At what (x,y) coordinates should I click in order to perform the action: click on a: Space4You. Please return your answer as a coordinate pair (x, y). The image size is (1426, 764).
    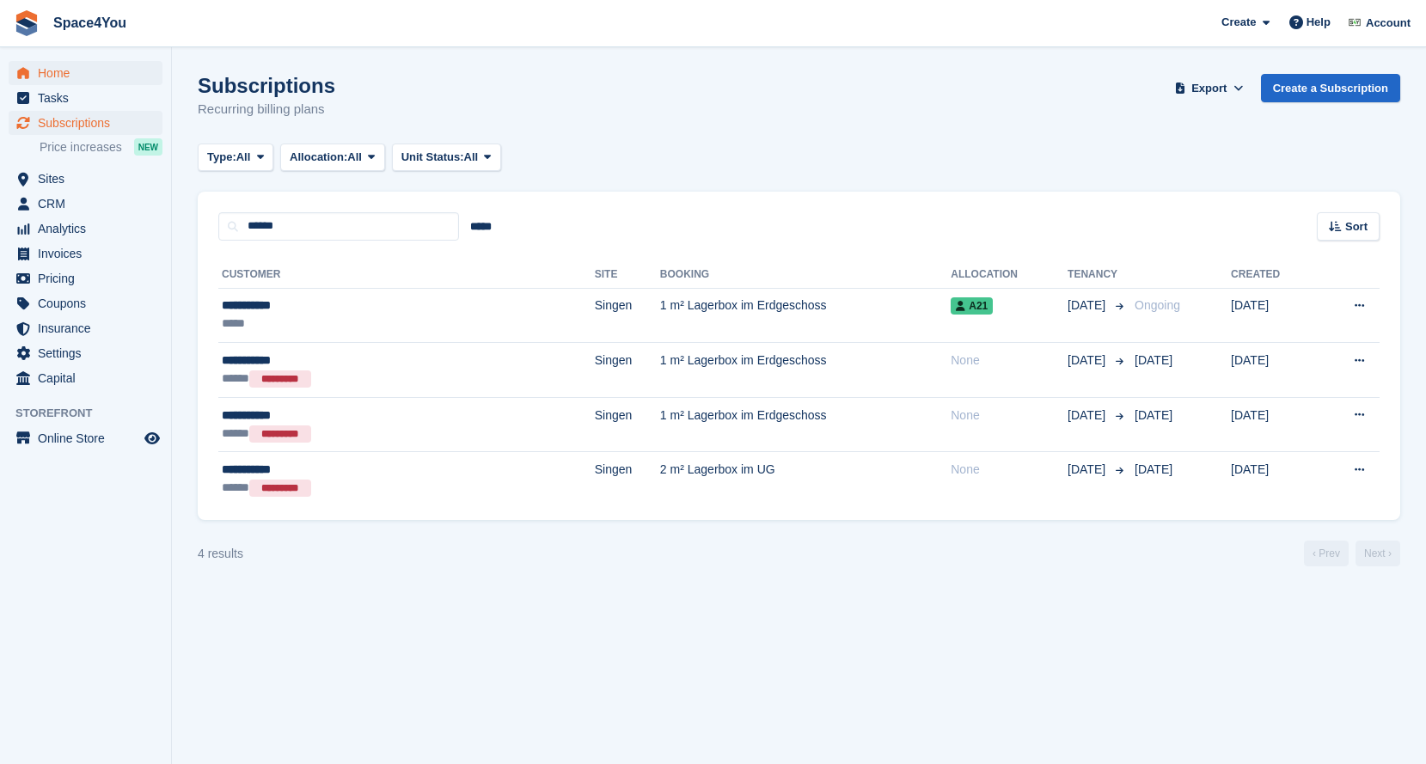
    Looking at the image, I should click on (89, 22).